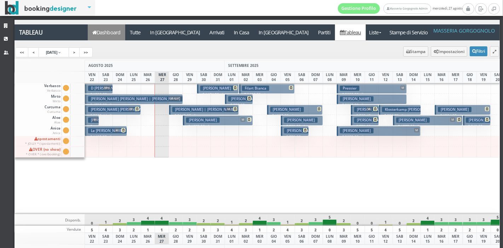 The image size is (503, 248). What do you see at coordinates (428, 126) in the screenshot?
I see `p: € 1573.90` at bounding box center [428, 126].